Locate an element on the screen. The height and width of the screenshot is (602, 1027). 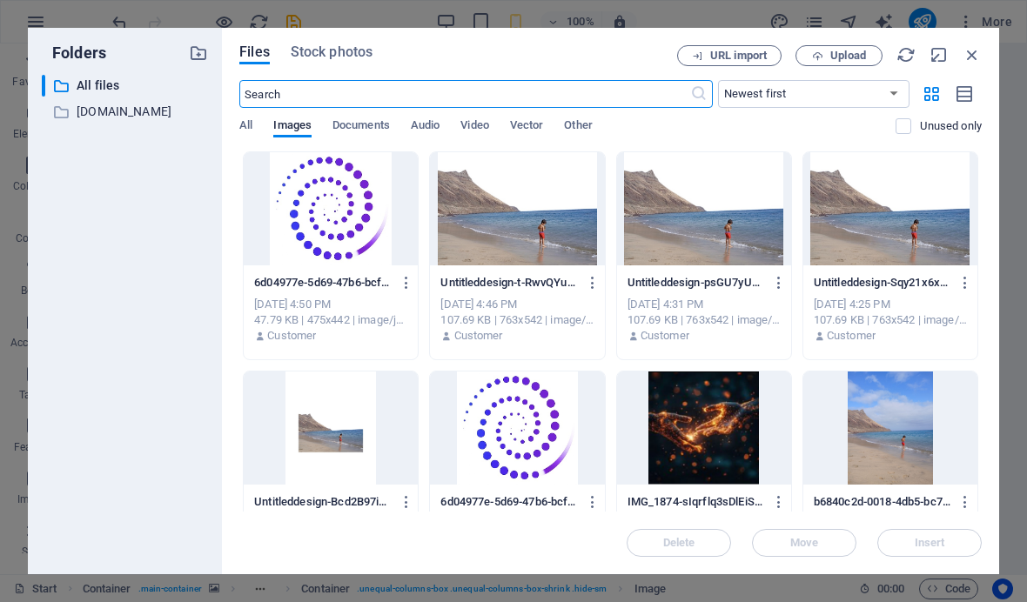
span: Vector is located at coordinates (526, 127).